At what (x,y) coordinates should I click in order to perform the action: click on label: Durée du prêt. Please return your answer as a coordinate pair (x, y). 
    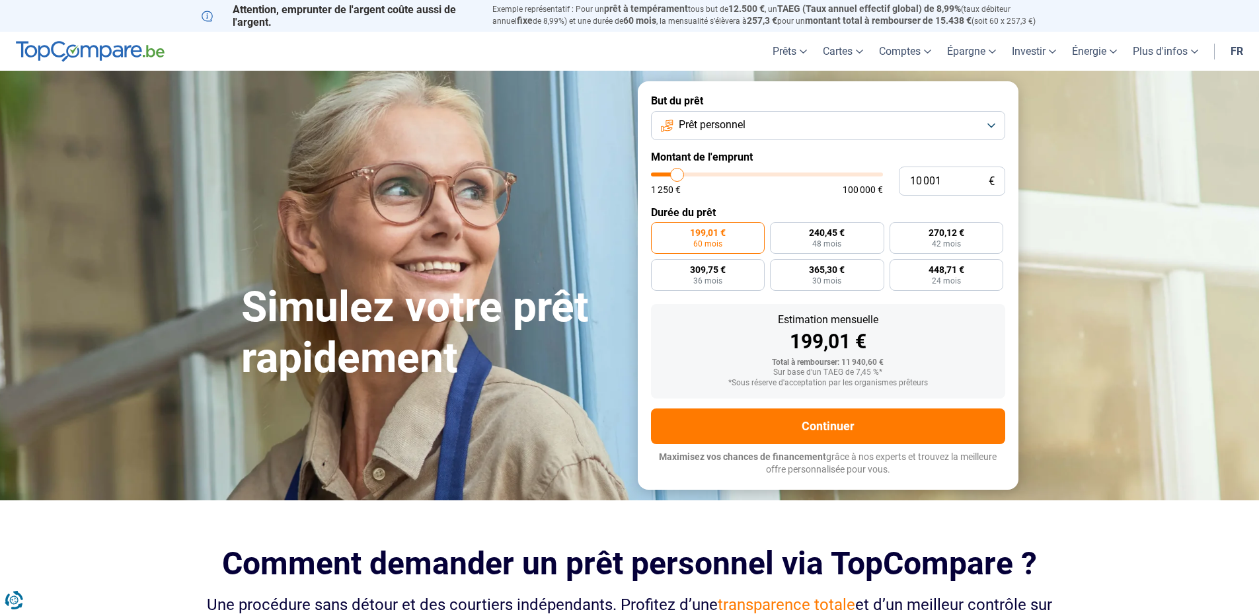
    Looking at the image, I should click on (828, 212).